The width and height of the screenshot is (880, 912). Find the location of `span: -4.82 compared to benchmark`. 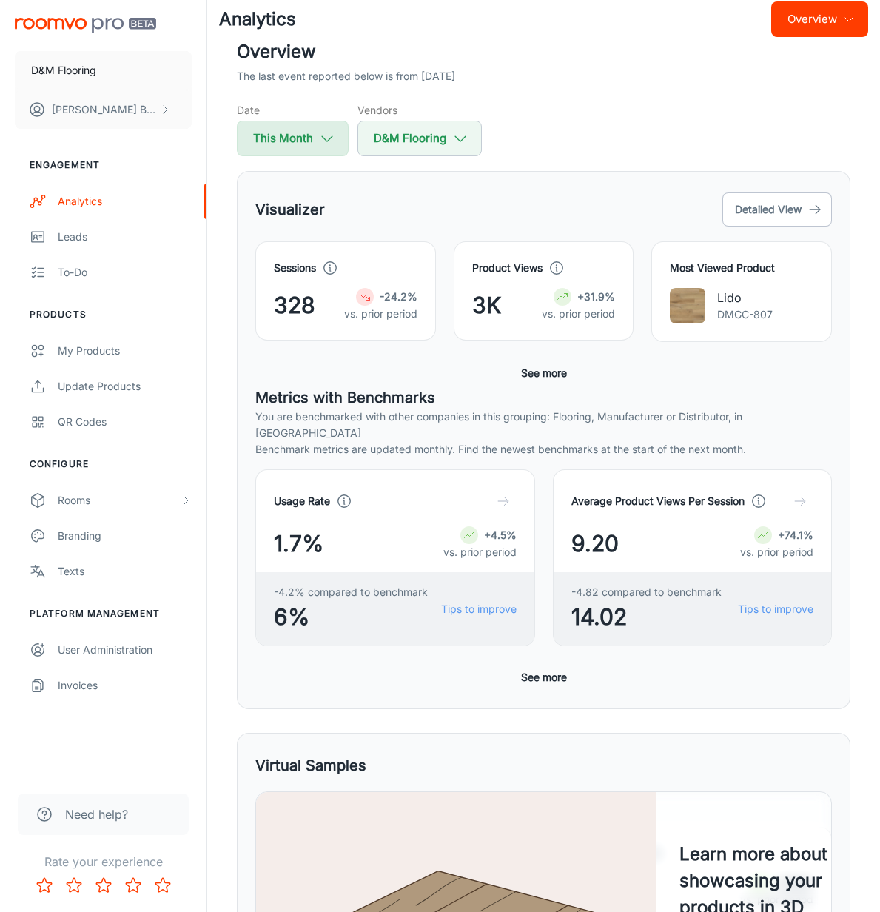

span: -4.82 compared to benchmark is located at coordinates (646, 592).